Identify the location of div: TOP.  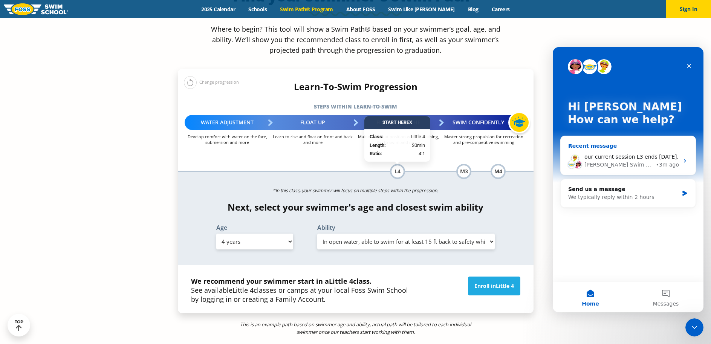
(19, 325).